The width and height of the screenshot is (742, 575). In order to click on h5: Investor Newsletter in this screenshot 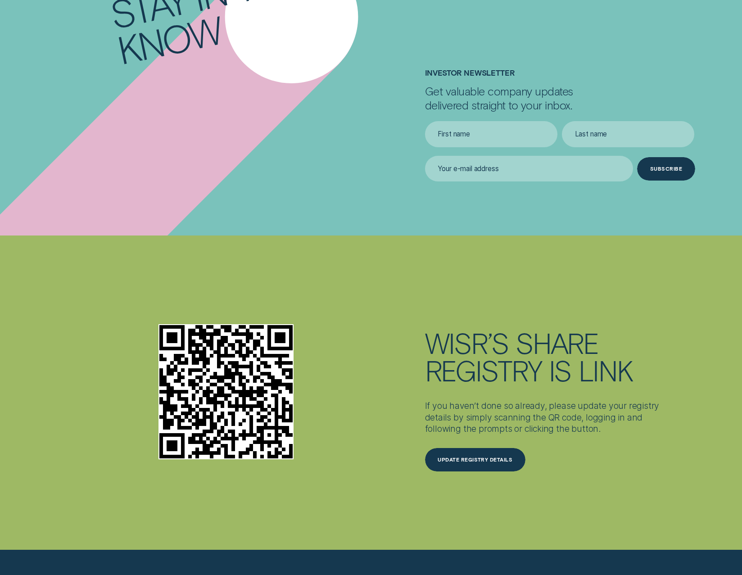, I will do `click(569, 76)`.